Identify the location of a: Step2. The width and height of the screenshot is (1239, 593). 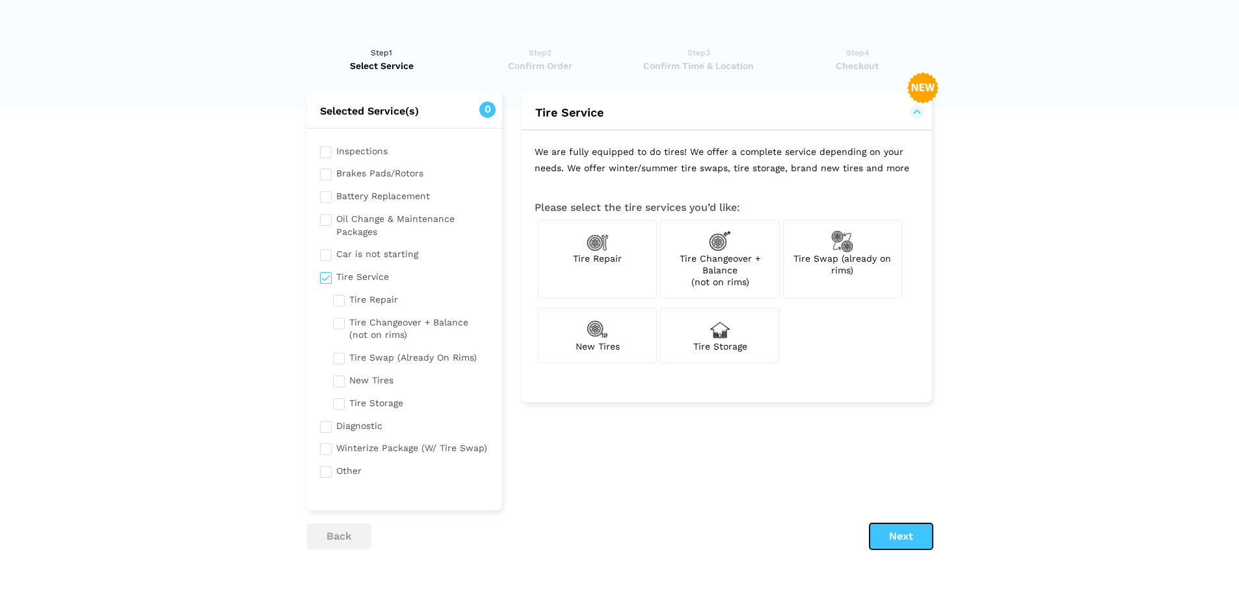
(540, 59).